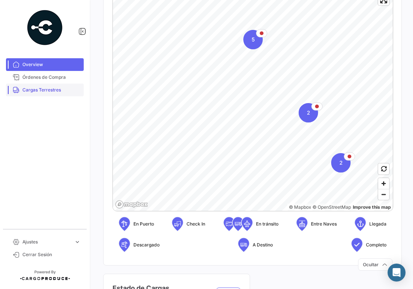  What do you see at coordinates (384, 184) in the screenshot?
I see `button: Zoom in` at bounding box center [384, 184].